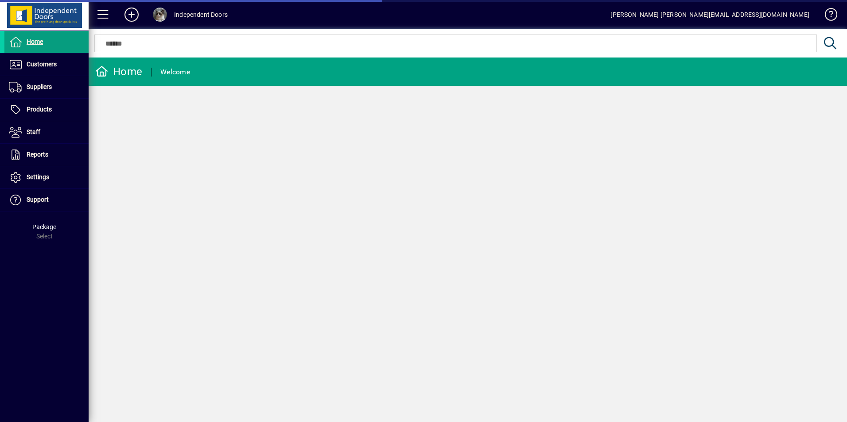 The image size is (847, 422). I want to click on a: Customers, so click(46, 65).